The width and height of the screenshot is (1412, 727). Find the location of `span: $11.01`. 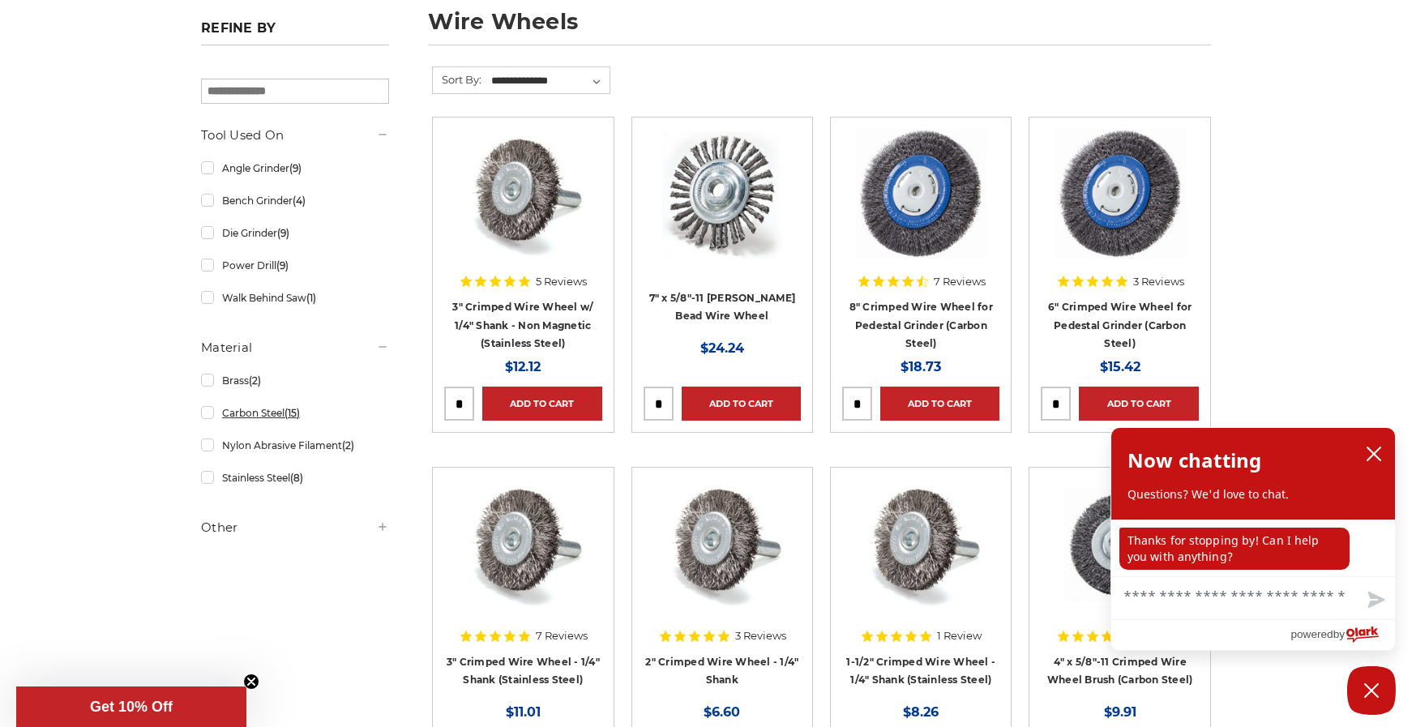

span: $11.01 is located at coordinates (523, 712).